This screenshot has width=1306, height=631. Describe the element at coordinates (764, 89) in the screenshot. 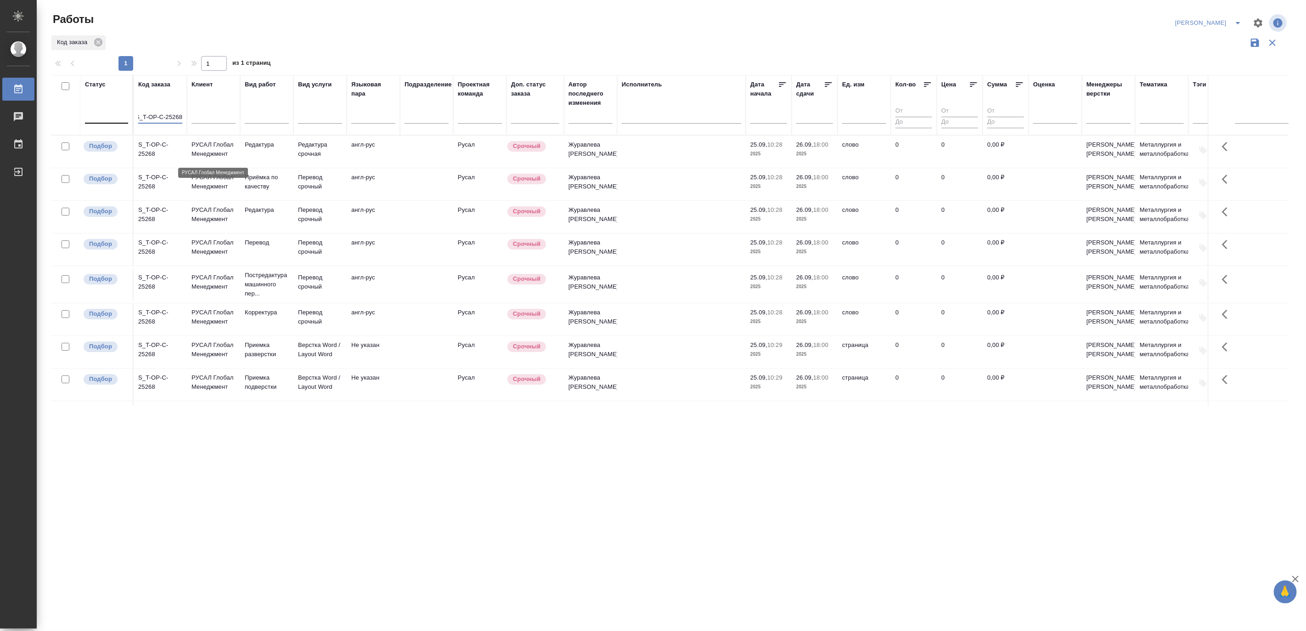

I see `div: Дата начала` at that location.